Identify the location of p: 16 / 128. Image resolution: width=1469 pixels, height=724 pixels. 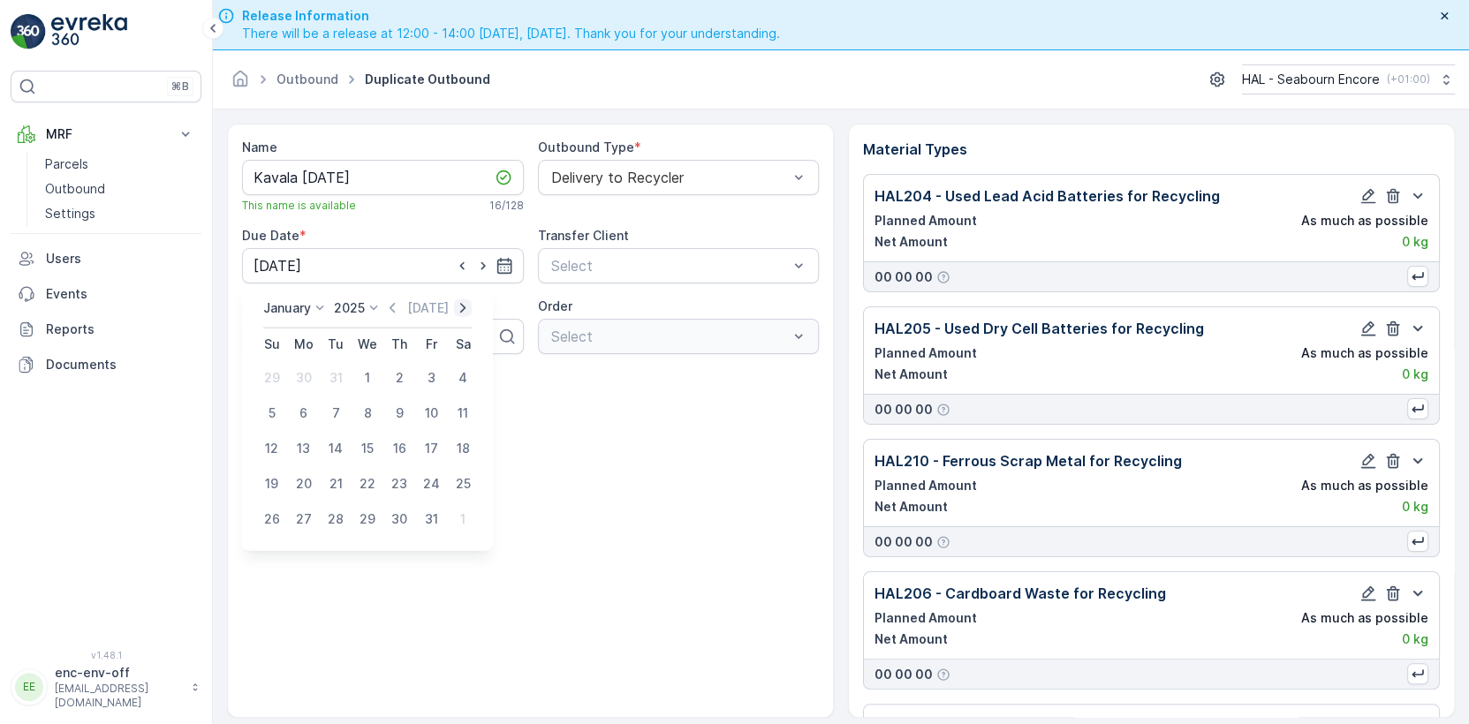
(506, 206).